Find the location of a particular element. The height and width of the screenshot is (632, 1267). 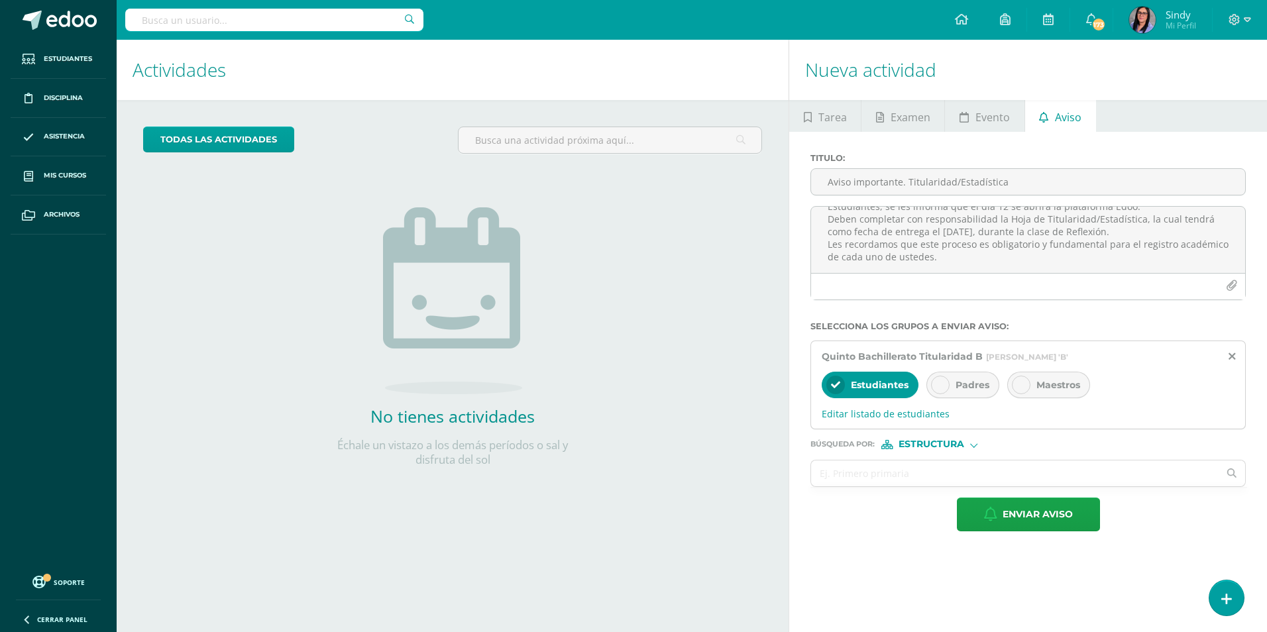

input: Busca una actividad próxima aquí... is located at coordinates (610, 140).